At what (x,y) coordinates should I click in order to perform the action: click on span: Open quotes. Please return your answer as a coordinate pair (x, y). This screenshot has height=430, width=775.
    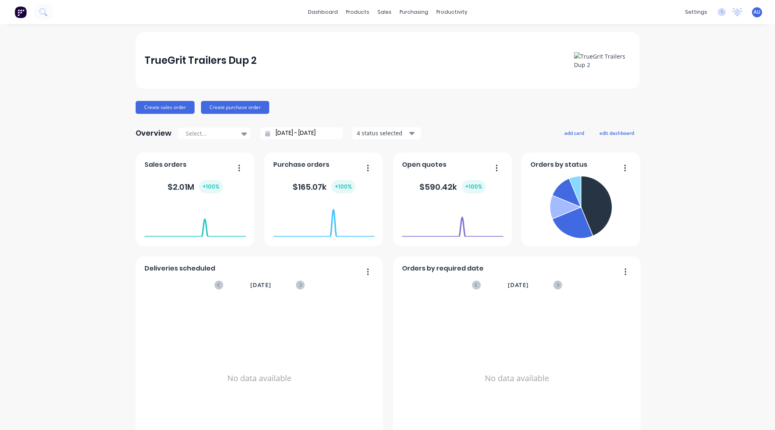
    Looking at the image, I should click on (424, 165).